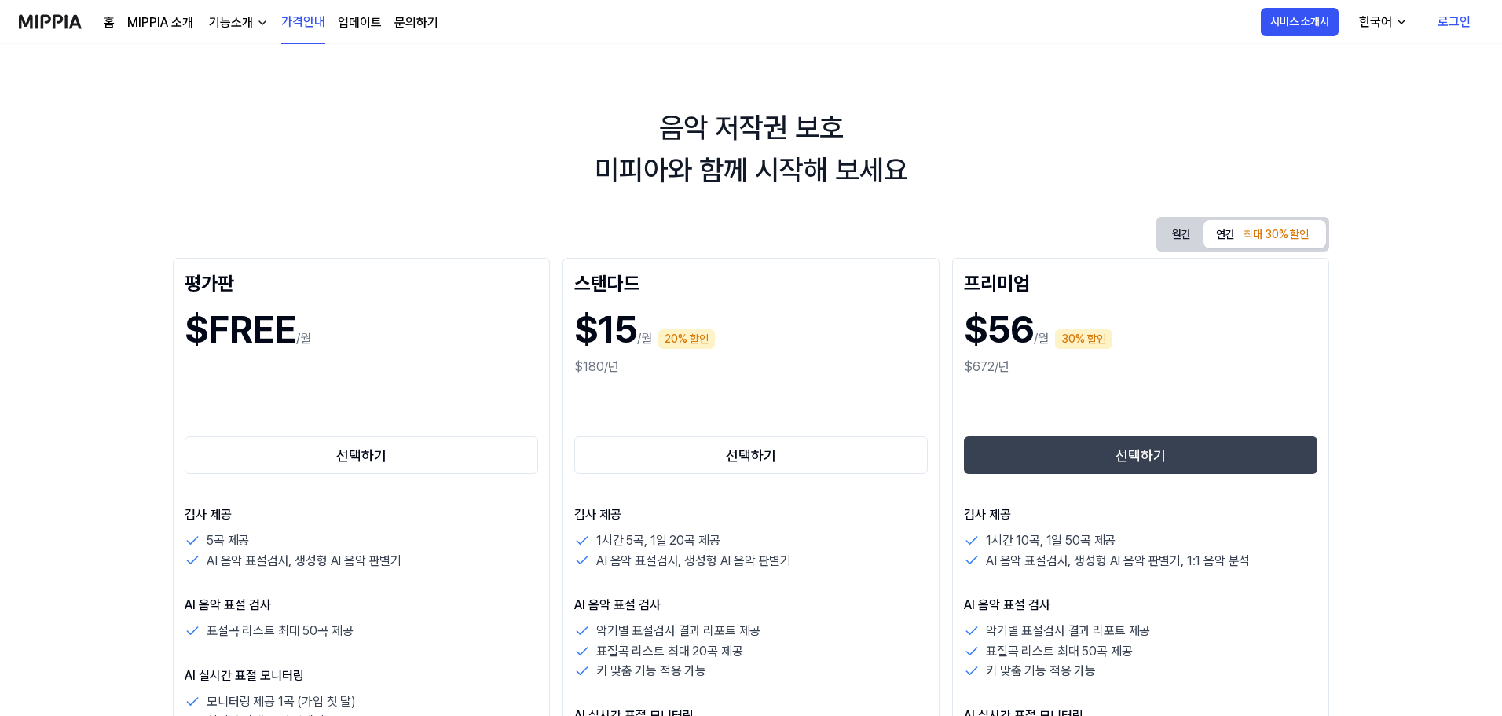 This screenshot has height=716, width=1502. Describe the element at coordinates (281, 702) in the screenshot. I see `p: 모니터링 제공 1곡 (가입 첫 달)` at that location.